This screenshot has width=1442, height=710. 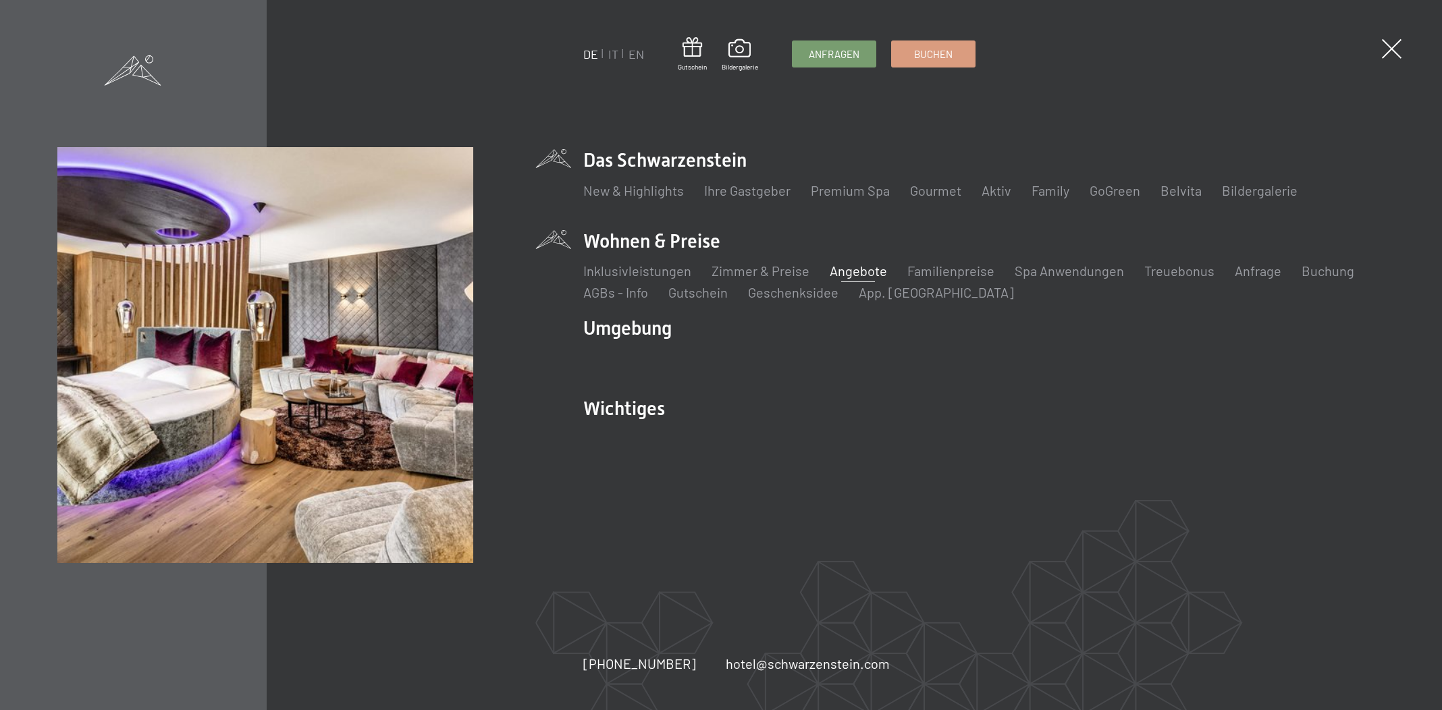 What do you see at coordinates (616, 292) in the screenshot?
I see `a: AGBs - Info` at bounding box center [616, 292].